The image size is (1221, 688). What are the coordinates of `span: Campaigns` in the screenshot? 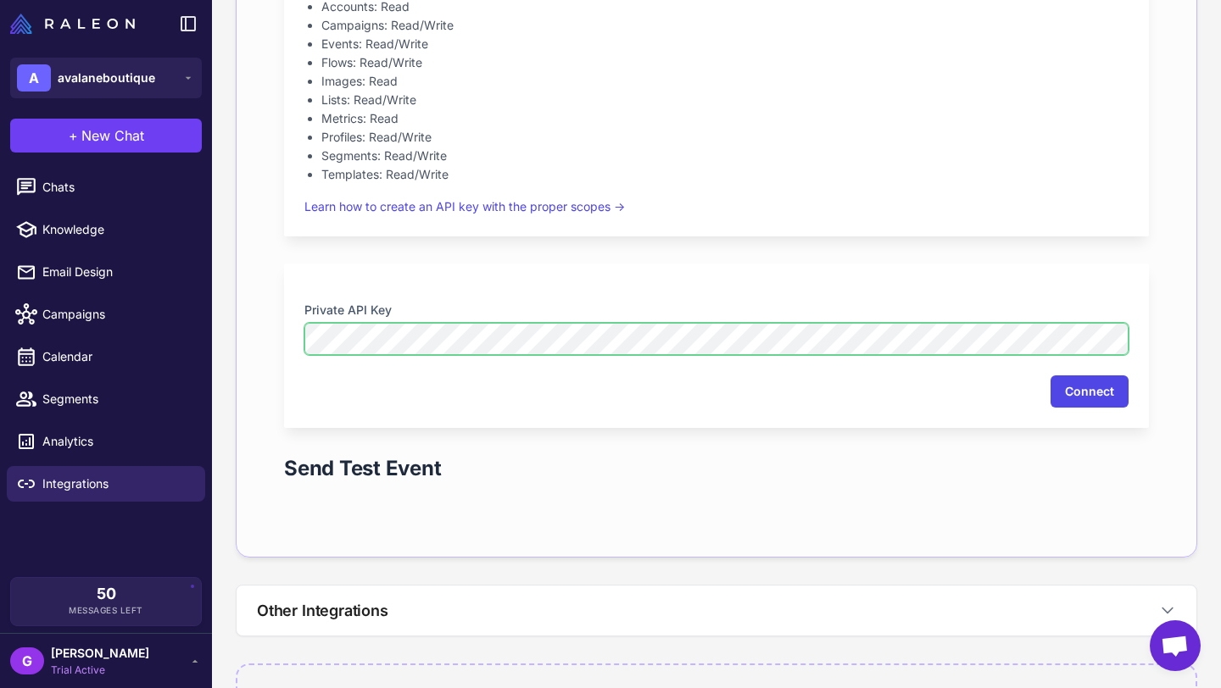 It's located at (117, 315).